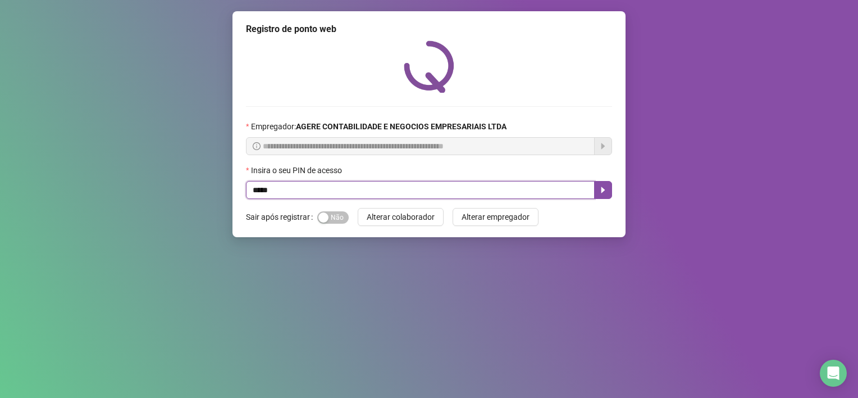  Describe the element at coordinates (400, 217) in the screenshot. I see `button: Alterar colaborador` at that location.